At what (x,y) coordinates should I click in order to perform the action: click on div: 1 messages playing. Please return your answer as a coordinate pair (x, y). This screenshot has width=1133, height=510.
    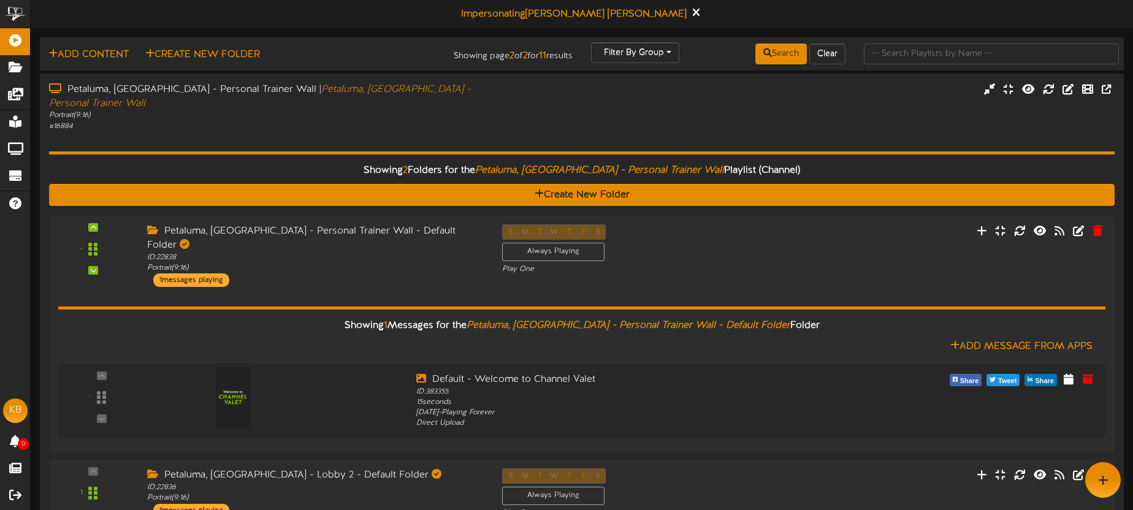
    Looking at the image, I should click on (191, 280).